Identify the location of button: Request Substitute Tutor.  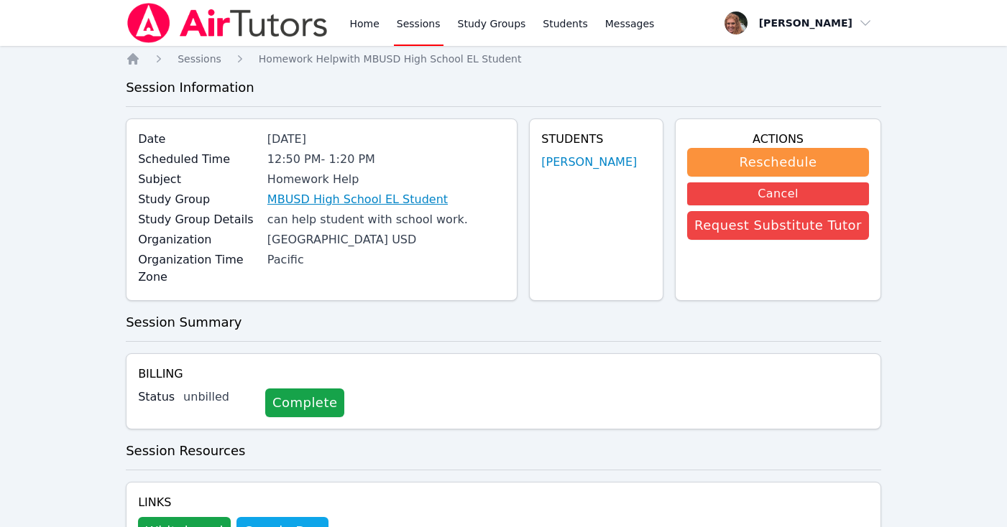
(777, 226).